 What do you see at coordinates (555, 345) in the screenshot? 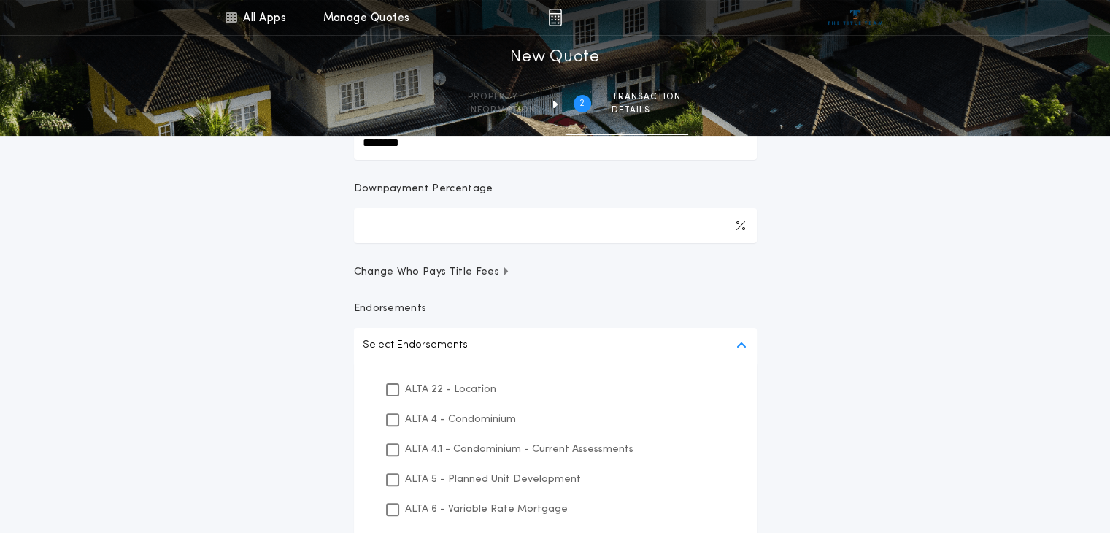
I see `button: Select Endorsements` at bounding box center [555, 345].